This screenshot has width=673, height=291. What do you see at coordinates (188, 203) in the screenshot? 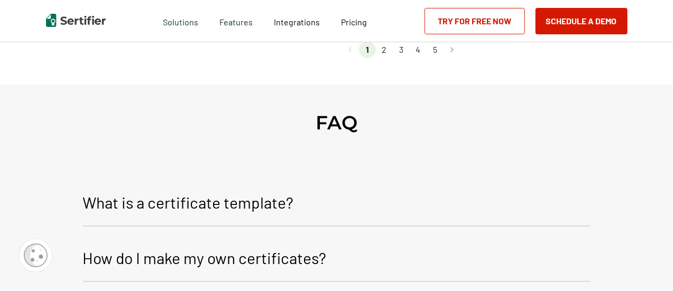
I see `p: What is a certificate template?` at bounding box center [188, 203].